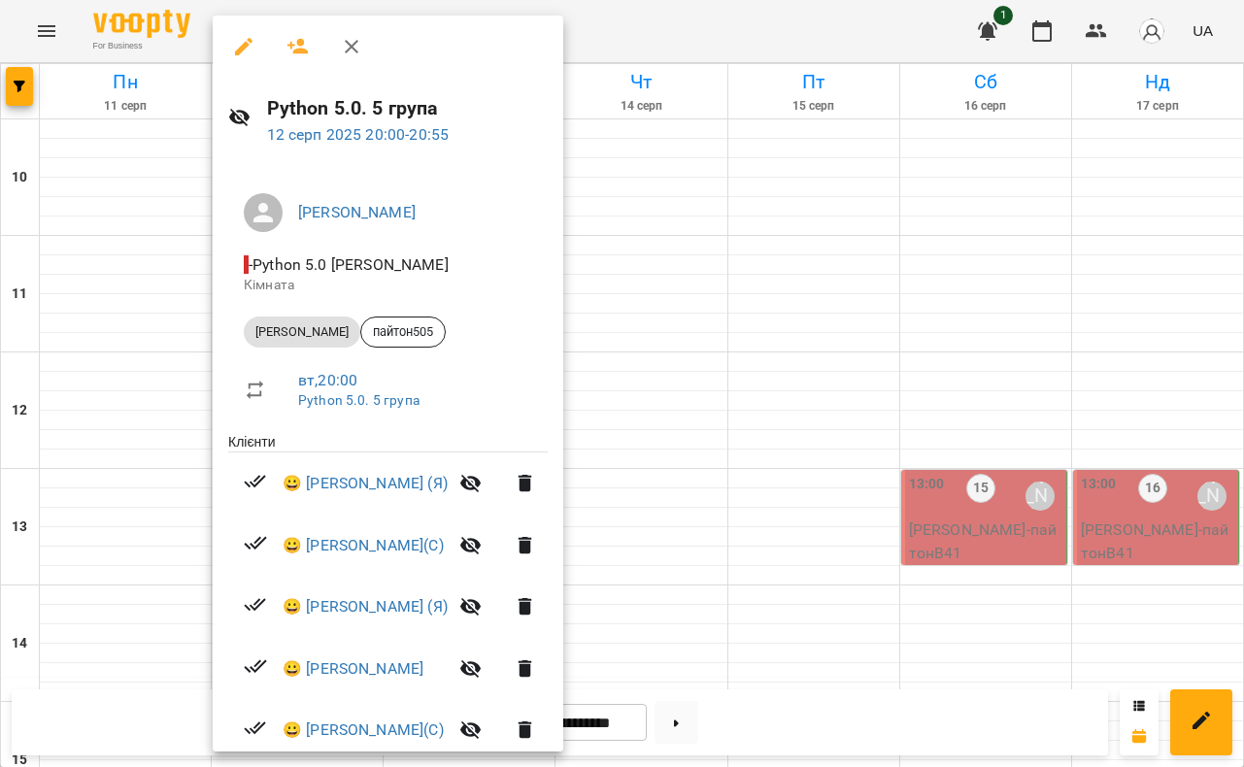 The height and width of the screenshot is (767, 1244). What do you see at coordinates (327, 380) in the screenshot?
I see `a: вт , 20:00` at bounding box center [327, 380].